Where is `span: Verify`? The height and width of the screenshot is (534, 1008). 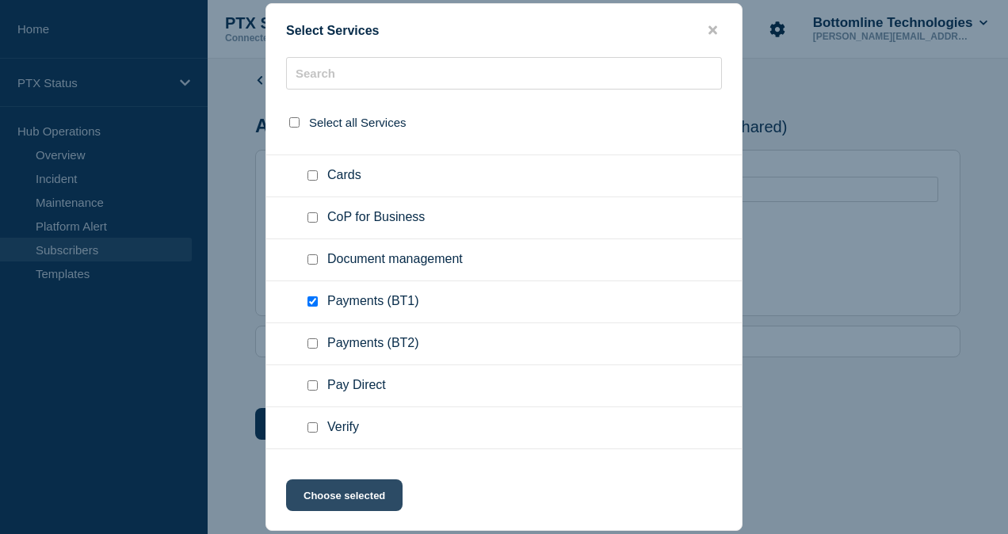 span: Verify is located at coordinates (343, 428).